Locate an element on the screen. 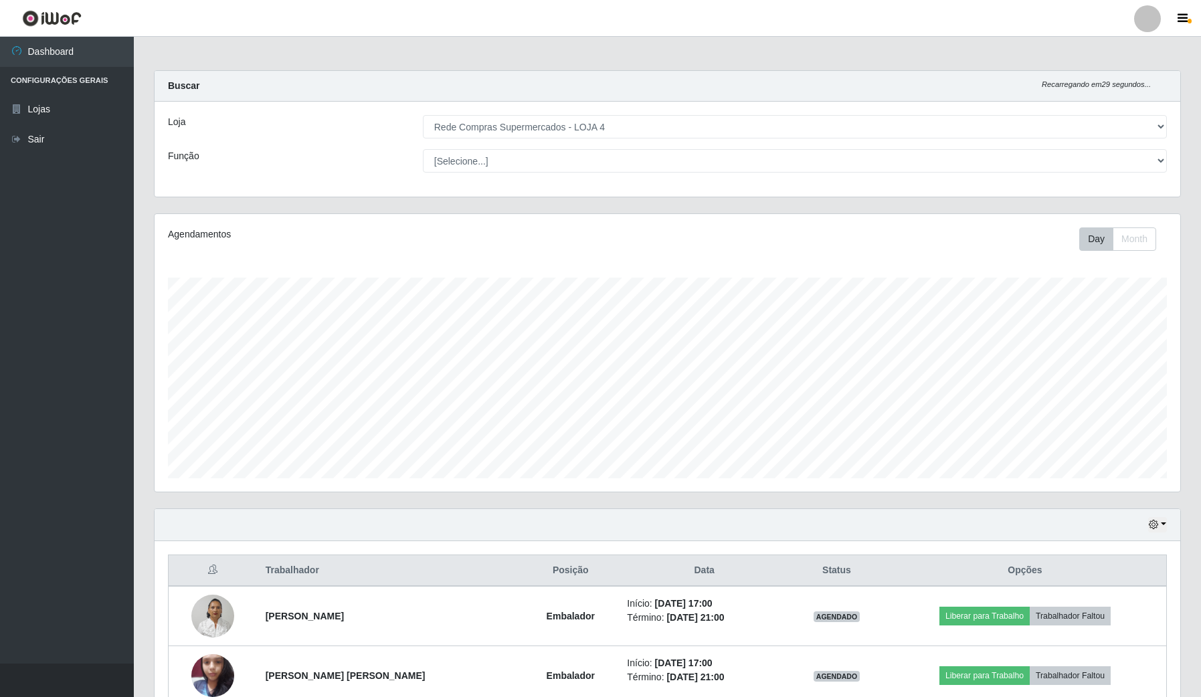 This screenshot has height=697, width=1201. th: Posição is located at coordinates (570, 570).